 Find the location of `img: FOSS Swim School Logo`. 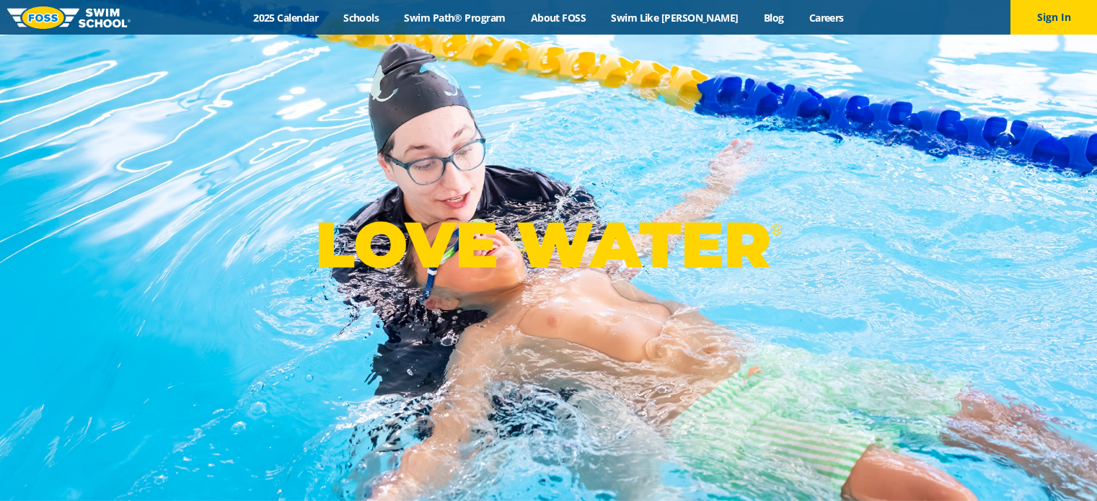

img: FOSS Swim School Logo is located at coordinates (69, 17).